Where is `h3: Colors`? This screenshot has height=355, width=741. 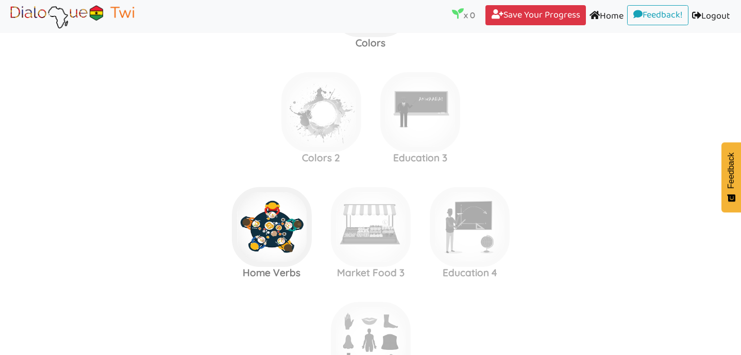
h3: Colors is located at coordinates (371, 43).